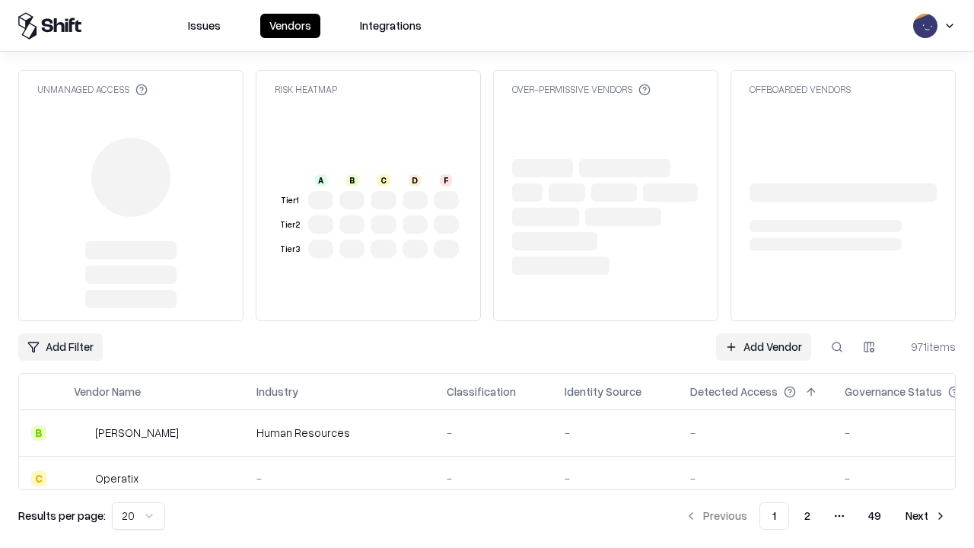 The width and height of the screenshot is (974, 548). I want to click on button: Vendors, so click(290, 26).